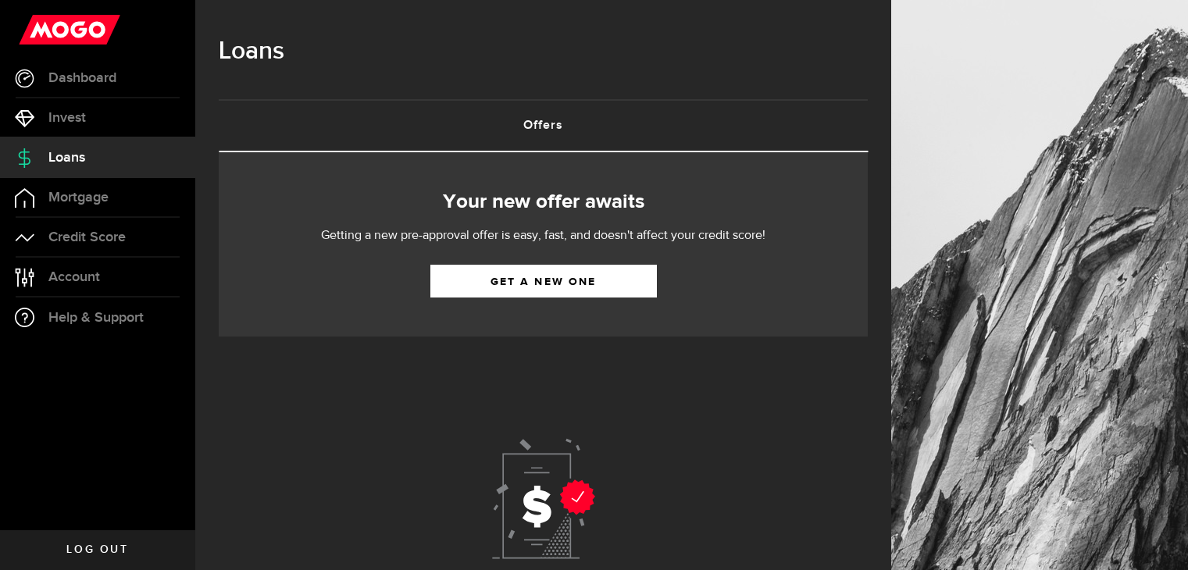  Describe the element at coordinates (544, 236) in the screenshot. I see `p: Getting a new pre-approval offer is easy, fast, and doesn't affect your credit score!` at that location.